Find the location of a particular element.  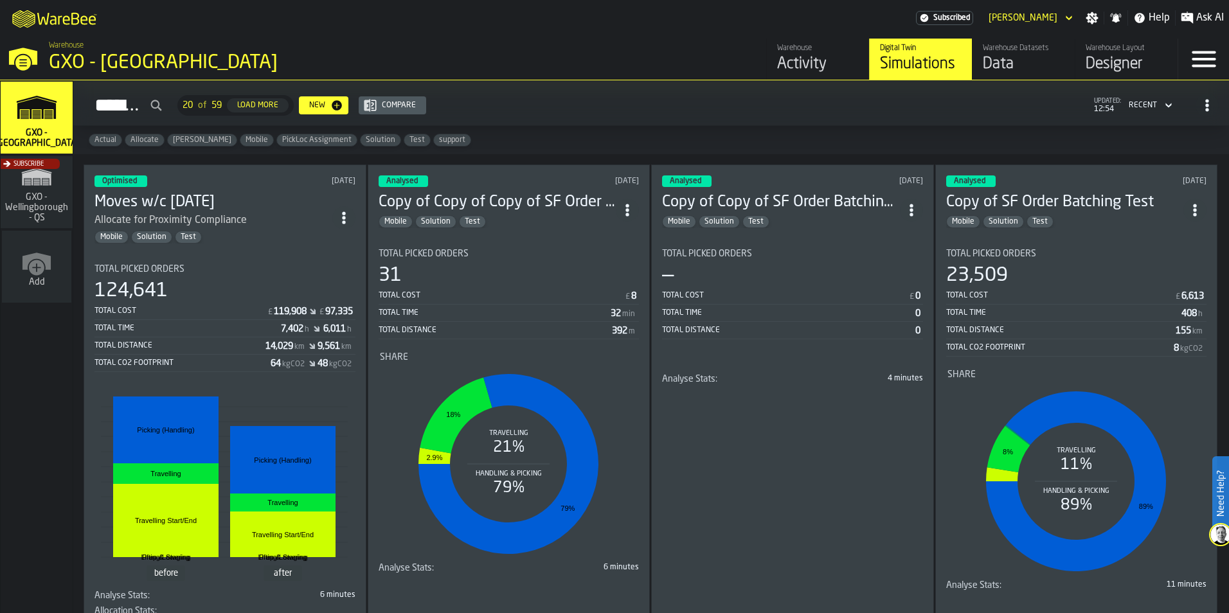

span: km is located at coordinates (346, 347).